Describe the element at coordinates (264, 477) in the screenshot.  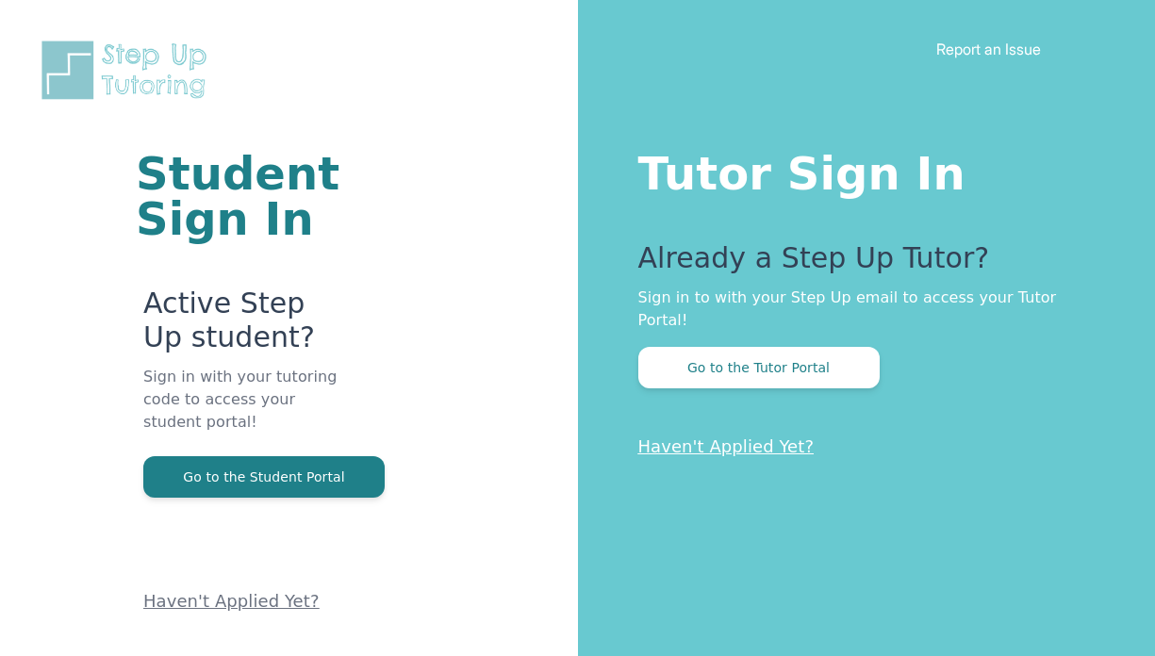
I see `button: Go to the Student Portal` at that location.